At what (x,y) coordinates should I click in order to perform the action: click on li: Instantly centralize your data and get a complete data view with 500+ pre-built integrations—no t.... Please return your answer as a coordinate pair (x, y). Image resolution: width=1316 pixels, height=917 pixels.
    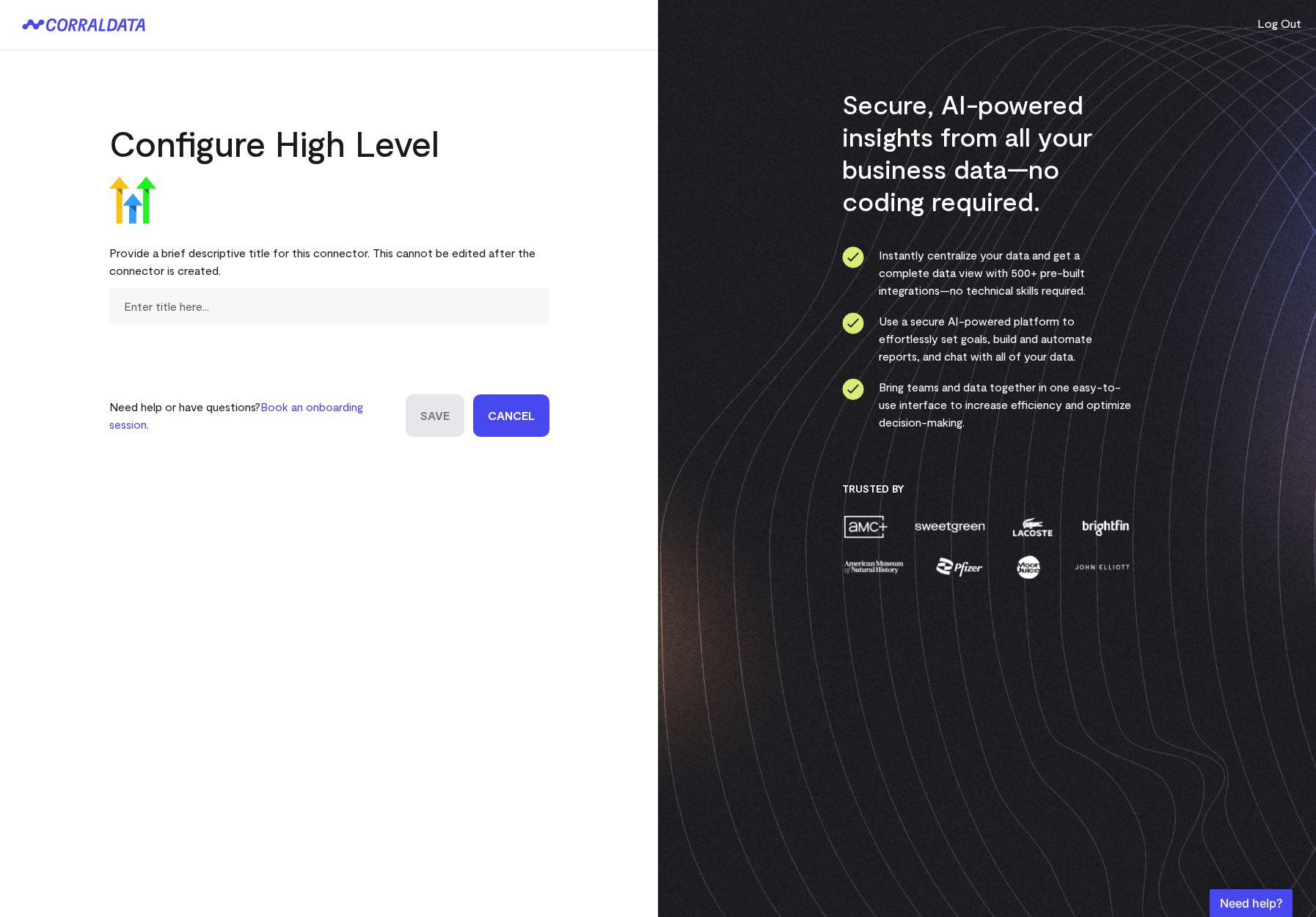
    Looking at the image, I should click on (986, 273).